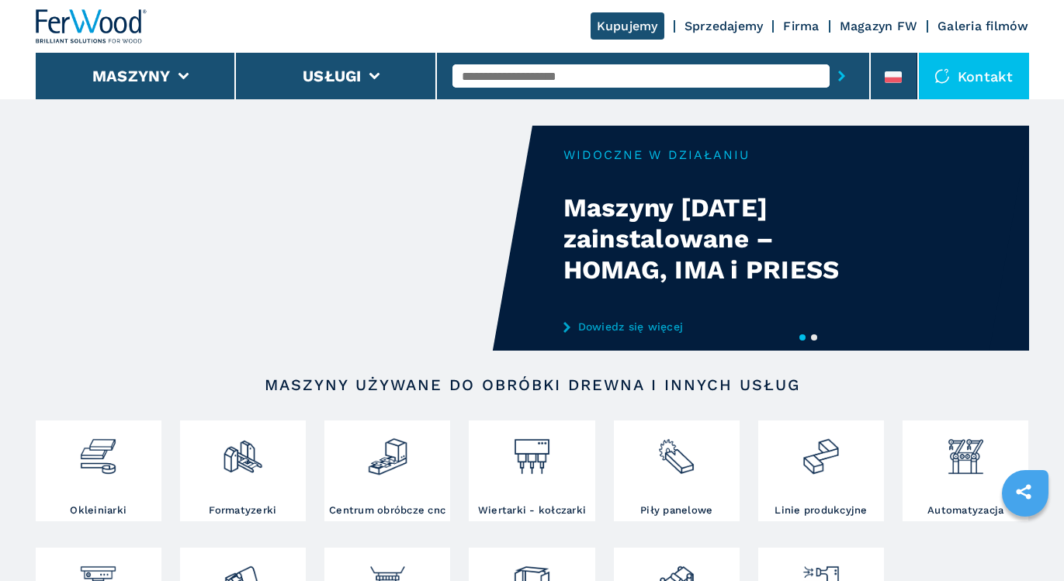  I want to click on h2: Maszyny używane do obróbki drewna i innych usług, so click(532, 385).